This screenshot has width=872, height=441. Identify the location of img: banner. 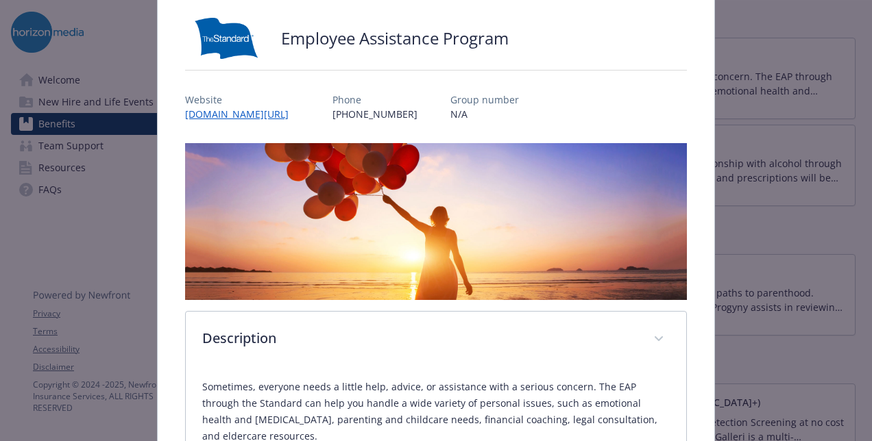
(436, 221).